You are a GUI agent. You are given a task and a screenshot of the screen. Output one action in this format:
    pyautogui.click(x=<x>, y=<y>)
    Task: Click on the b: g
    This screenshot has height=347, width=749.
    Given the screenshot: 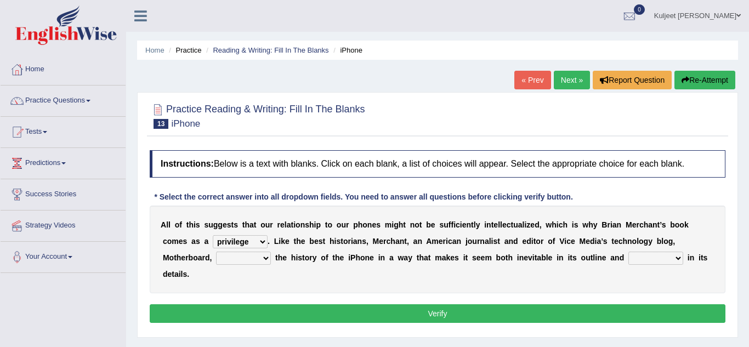 What is the action you would take?
    pyautogui.click(x=646, y=241)
    